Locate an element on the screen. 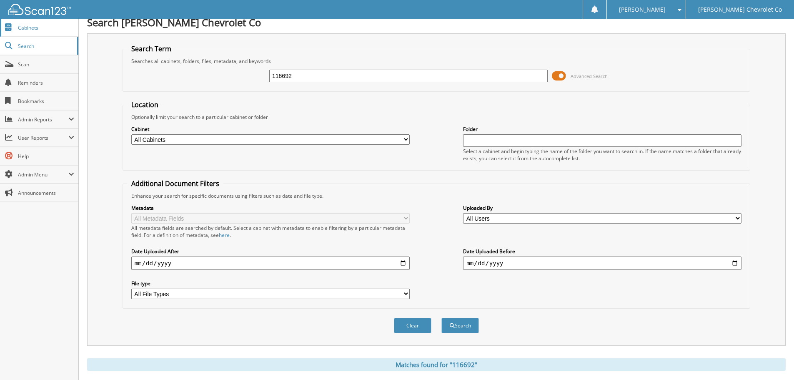  legend: Location is located at coordinates (145, 105).